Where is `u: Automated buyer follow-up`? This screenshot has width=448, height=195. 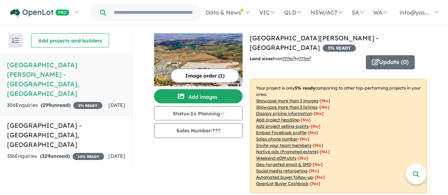
u: Automated buyer follow-up is located at coordinates (284, 177).